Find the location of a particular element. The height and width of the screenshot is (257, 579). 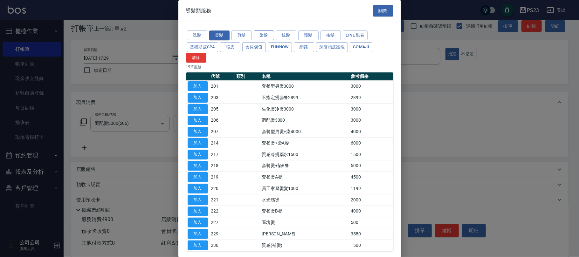

button: Gomaji is located at coordinates (361, 47).